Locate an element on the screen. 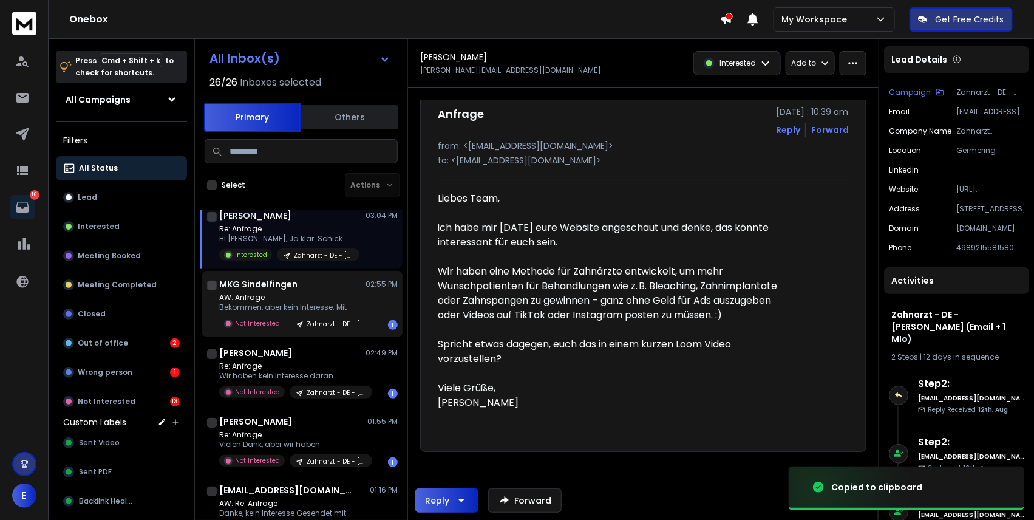 This screenshot has height=520, width=1034. div: Copied to clipboard is located at coordinates (877, 487).